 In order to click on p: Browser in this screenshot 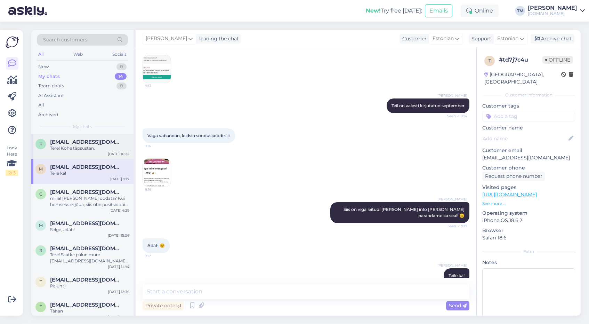, I will do `click(529, 230)`.